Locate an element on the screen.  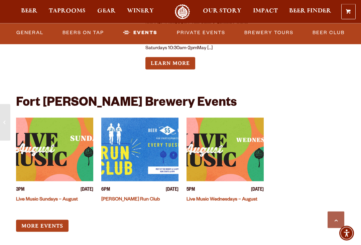
span: 3PM is located at coordinates (20, 190).